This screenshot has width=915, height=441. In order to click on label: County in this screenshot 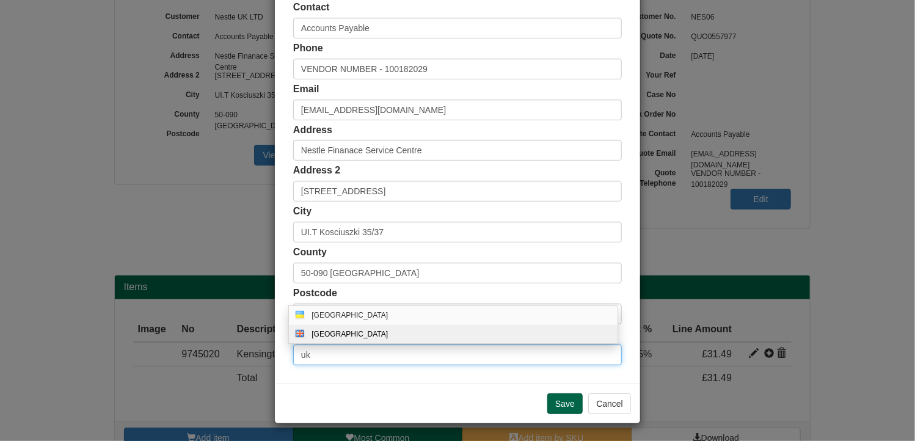, I will do `click(310, 252)`.